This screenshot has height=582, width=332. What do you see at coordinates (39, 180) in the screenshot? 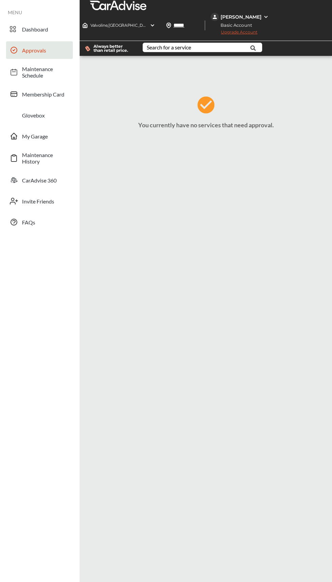
I see `a: CarAdvise 360` at bounding box center [39, 180].